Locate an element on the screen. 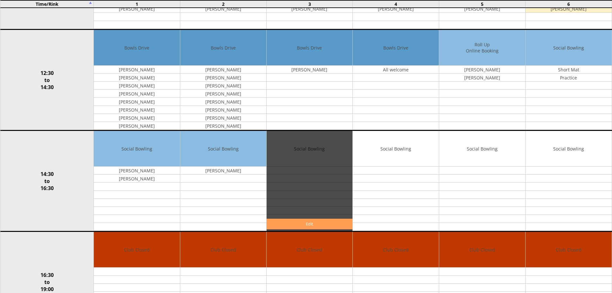  td: 5 is located at coordinates (482, 4).